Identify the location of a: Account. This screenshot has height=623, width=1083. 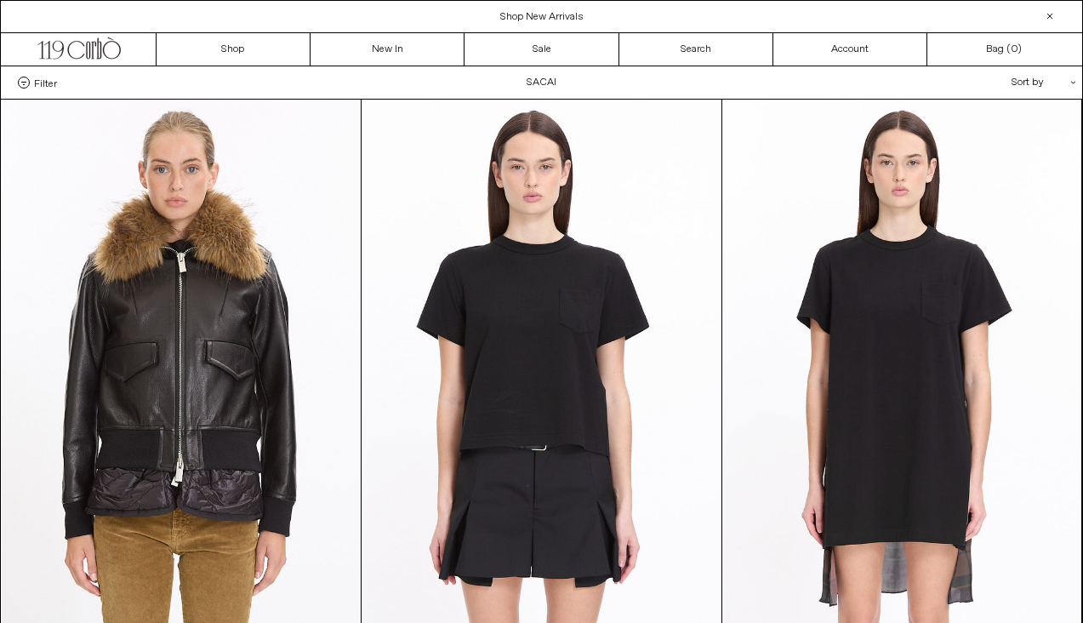
(850, 49).